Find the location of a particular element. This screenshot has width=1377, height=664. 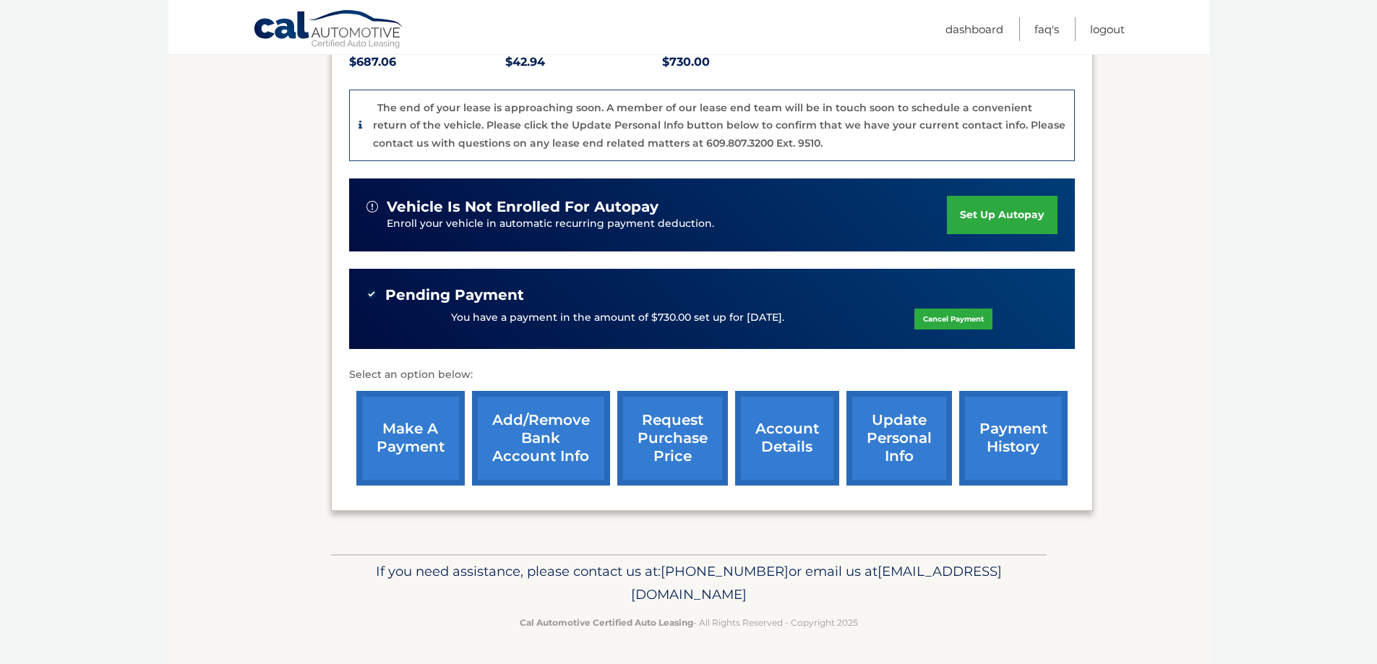

a: set up autopay is located at coordinates (1002, 215).